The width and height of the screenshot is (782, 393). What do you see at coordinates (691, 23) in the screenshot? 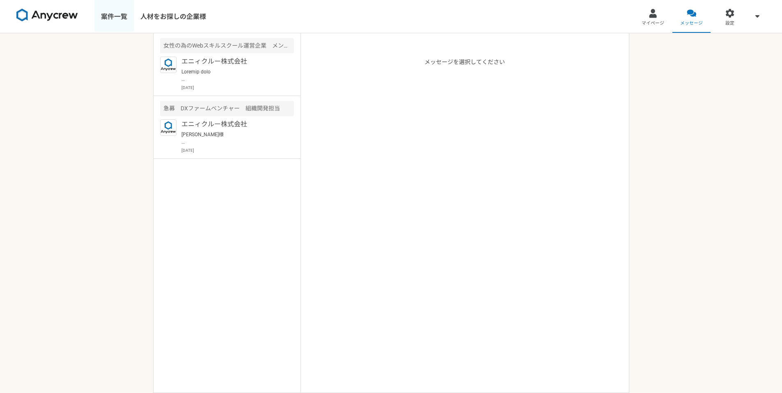
I see `span: メッセージ` at bounding box center [691, 23].